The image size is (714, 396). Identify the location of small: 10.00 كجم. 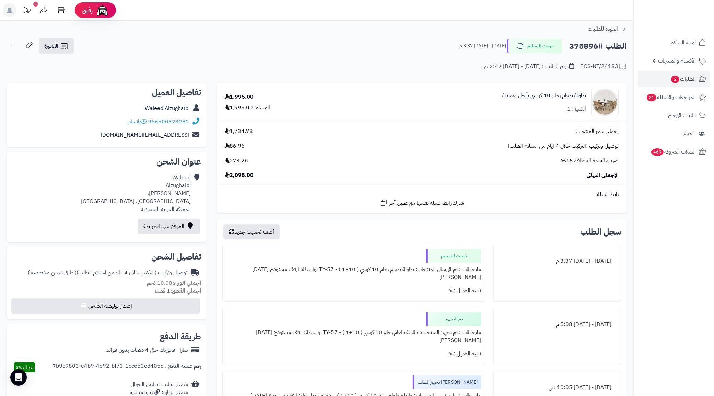
(174, 283).